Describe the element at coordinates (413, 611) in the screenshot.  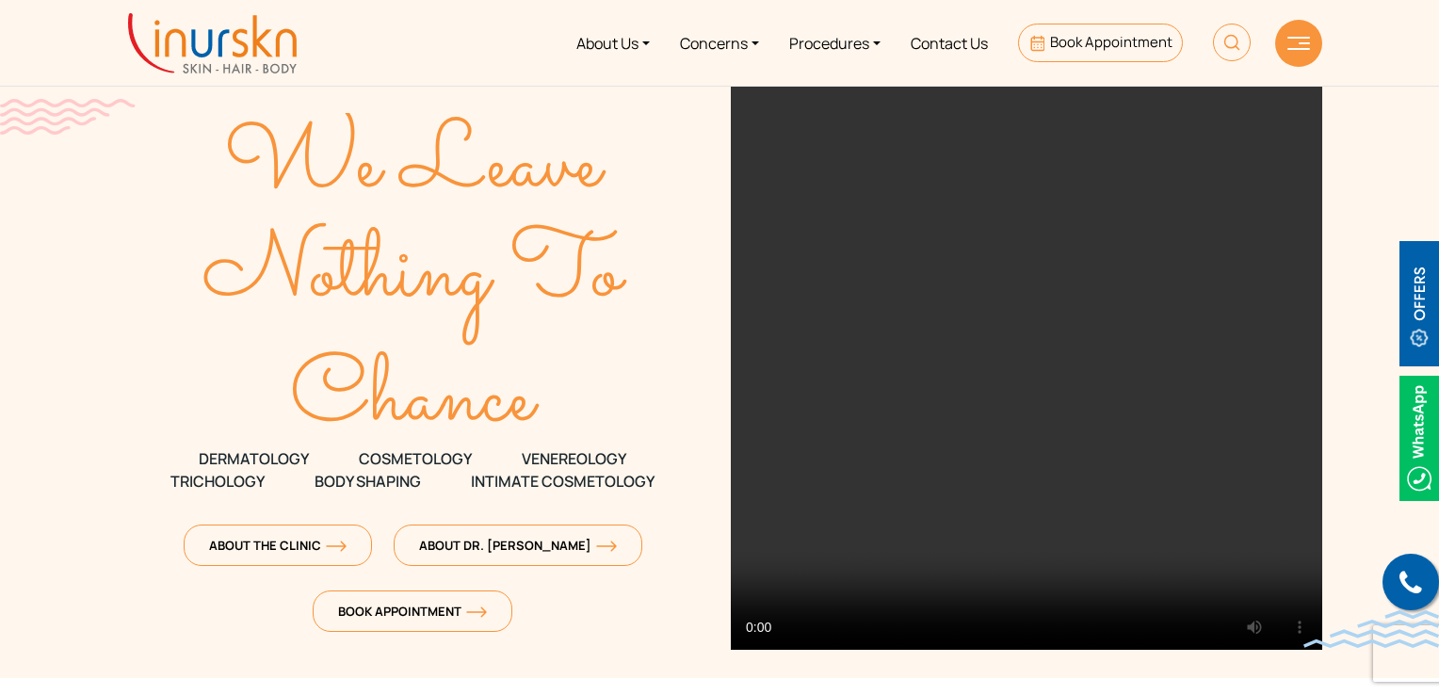
I see `a: Book Appointmentorange-arrow` at that location.